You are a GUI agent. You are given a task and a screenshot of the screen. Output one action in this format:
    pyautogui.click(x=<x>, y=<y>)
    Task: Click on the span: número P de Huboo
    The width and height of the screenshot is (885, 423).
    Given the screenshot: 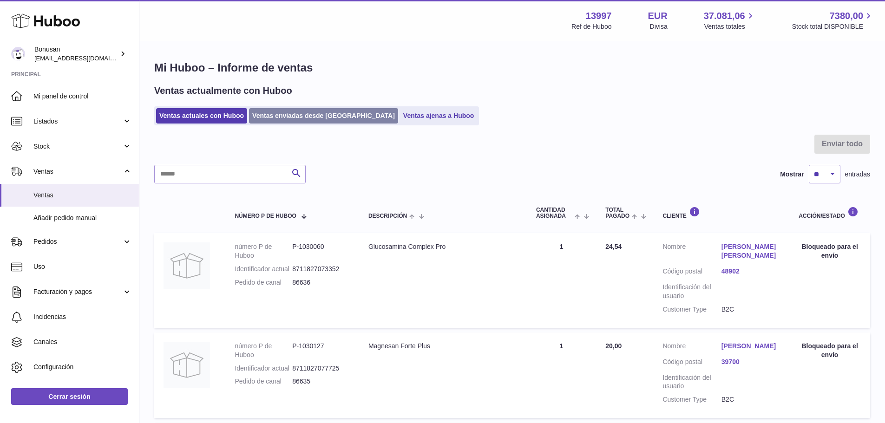 What is the action you would take?
    pyautogui.click(x=265, y=216)
    